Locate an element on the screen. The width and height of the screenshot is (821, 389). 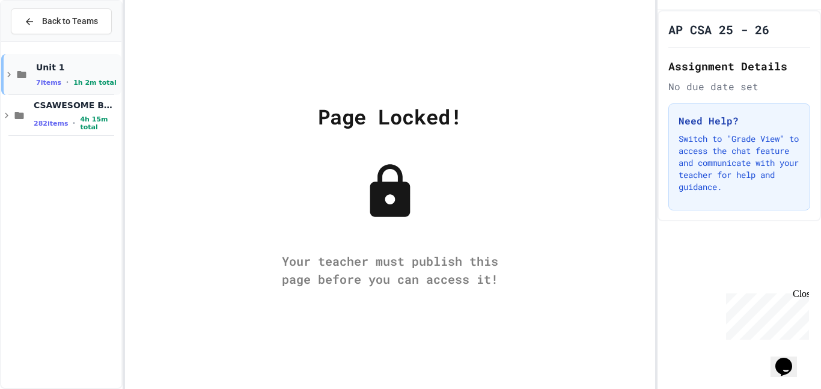
span: CSAWESOME BOOK is located at coordinates (76, 105).